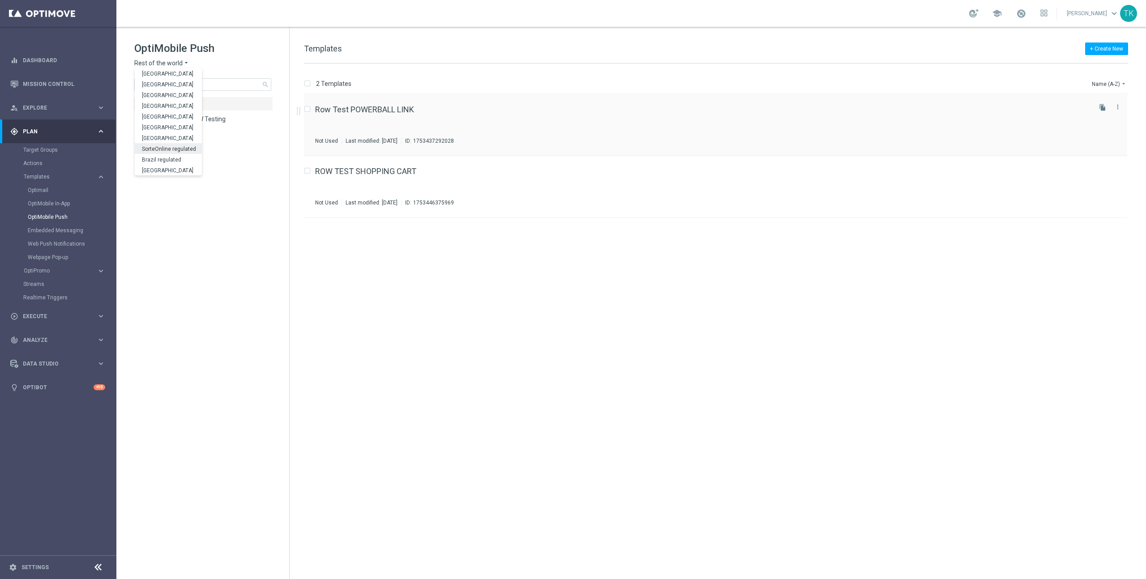 This screenshot has height=579, width=1146. I want to click on a: Optimail, so click(60, 190).